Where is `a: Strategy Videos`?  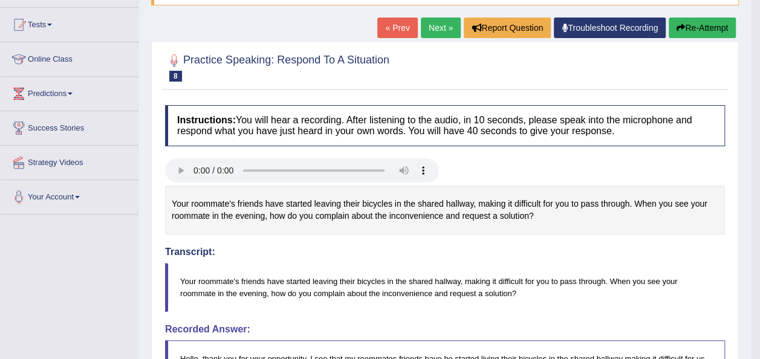 a: Strategy Videos is located at coordinates (70, 161).